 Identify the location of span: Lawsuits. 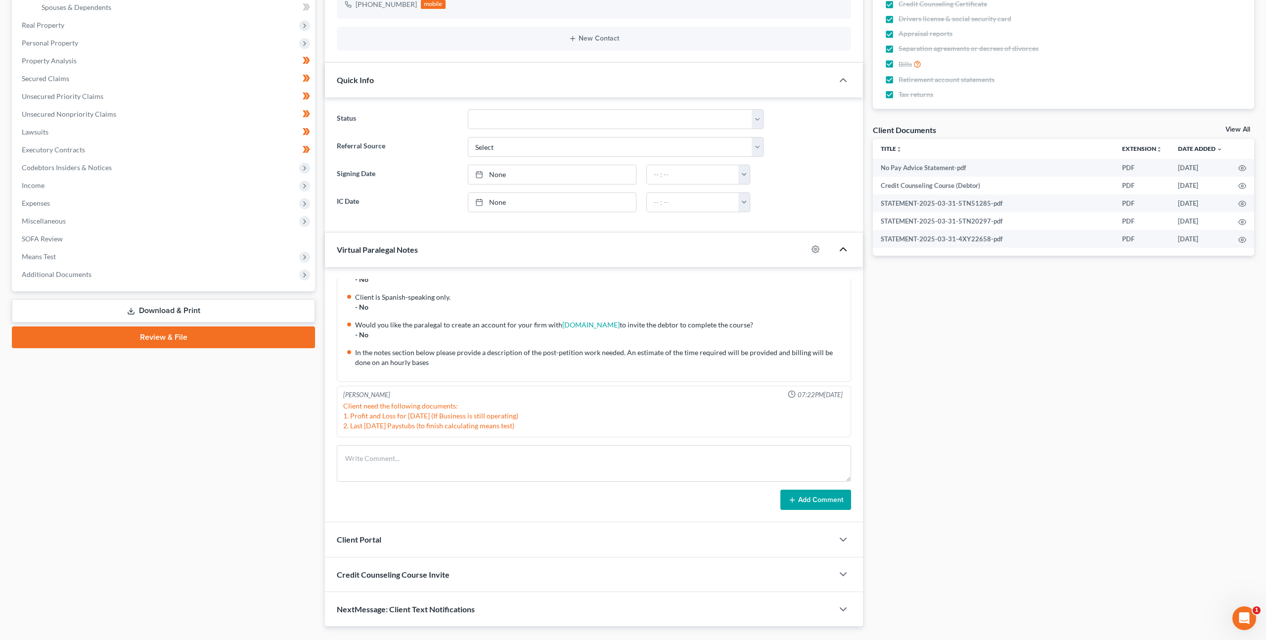
(35, 132).